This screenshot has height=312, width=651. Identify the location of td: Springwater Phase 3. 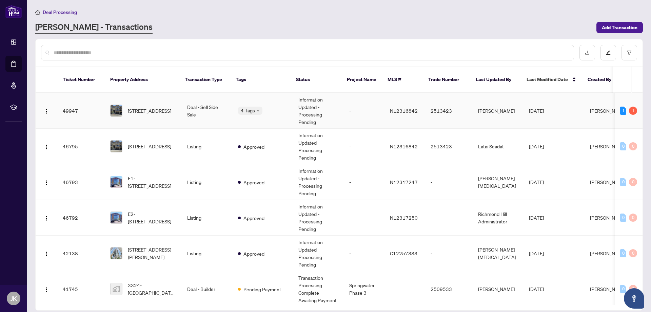
(364, 289).